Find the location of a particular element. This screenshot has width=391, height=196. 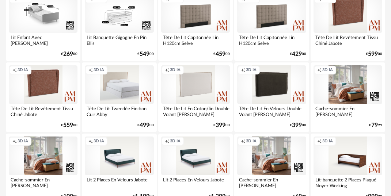

a: Creation icon 3D IA Tête De Lit Tweedée Finition Cuir Abby €49900 is located at coordinates (119, 97).